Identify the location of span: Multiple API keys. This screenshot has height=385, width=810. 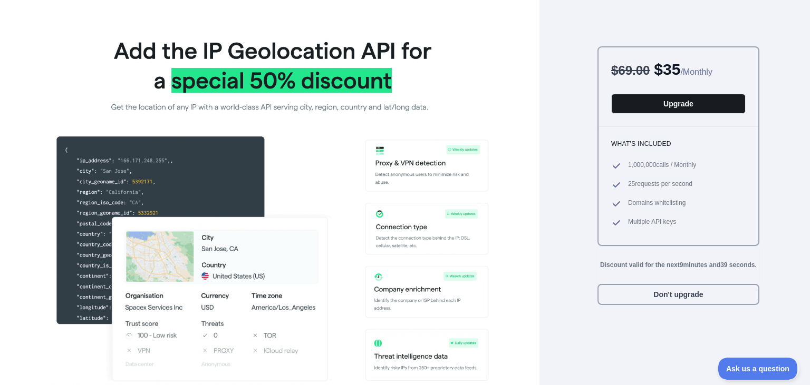
(652, 223).